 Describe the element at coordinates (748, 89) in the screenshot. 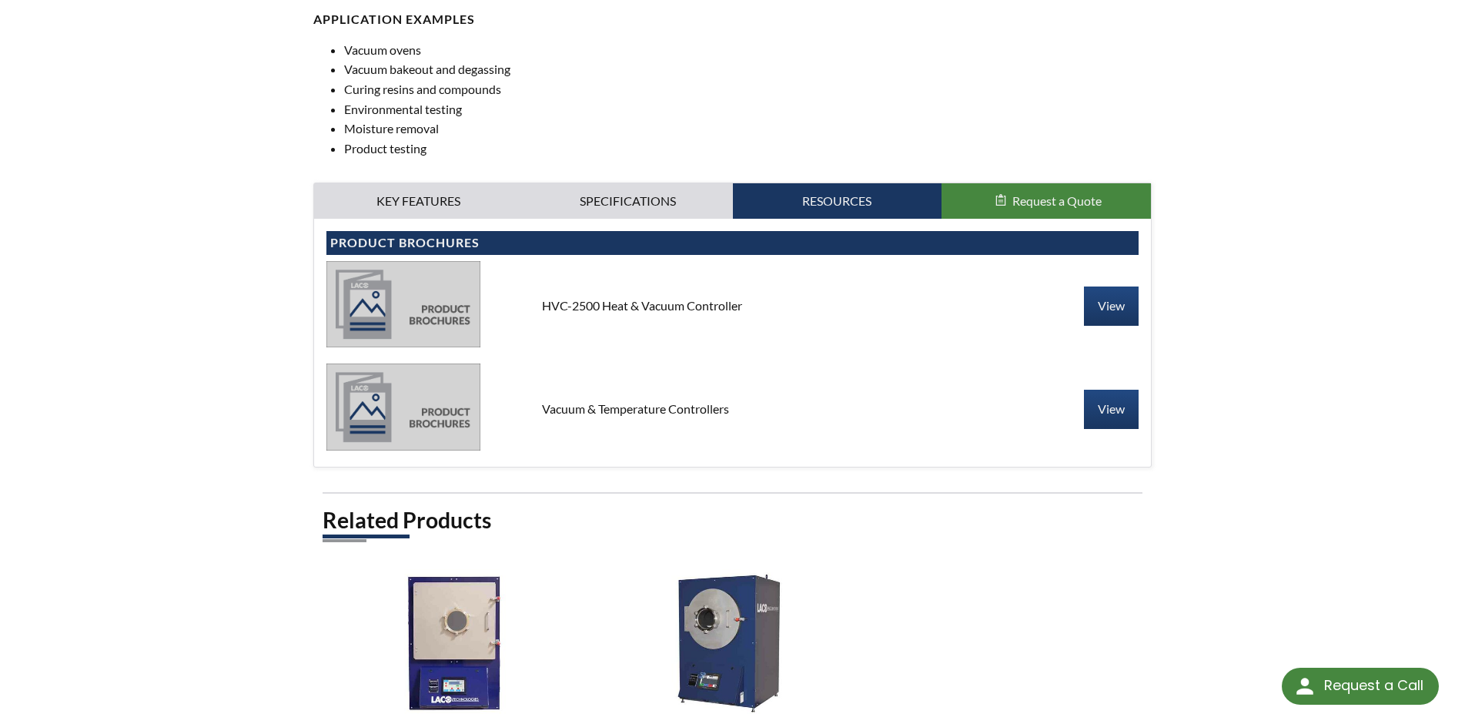

I see `li: Curing resins and compounds` at that location.